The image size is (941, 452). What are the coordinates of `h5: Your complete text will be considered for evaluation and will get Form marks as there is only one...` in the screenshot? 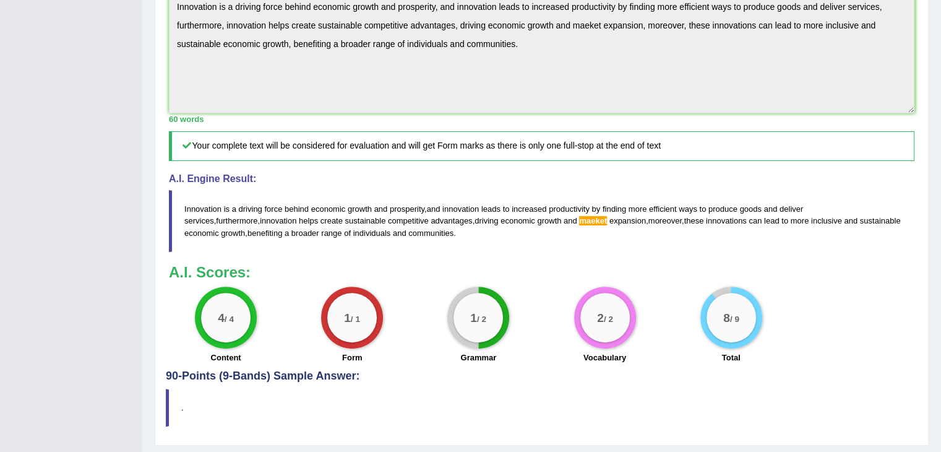 It's located at (542, 145).